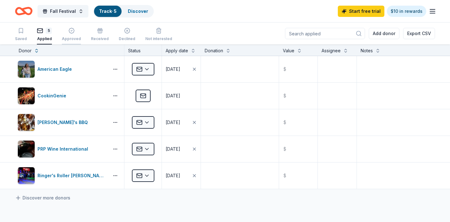 This screenshot has width=450, height=222. Describe the element at coordinates (419, 33) in the screenshot. I see `button: Export CSV` at that location.